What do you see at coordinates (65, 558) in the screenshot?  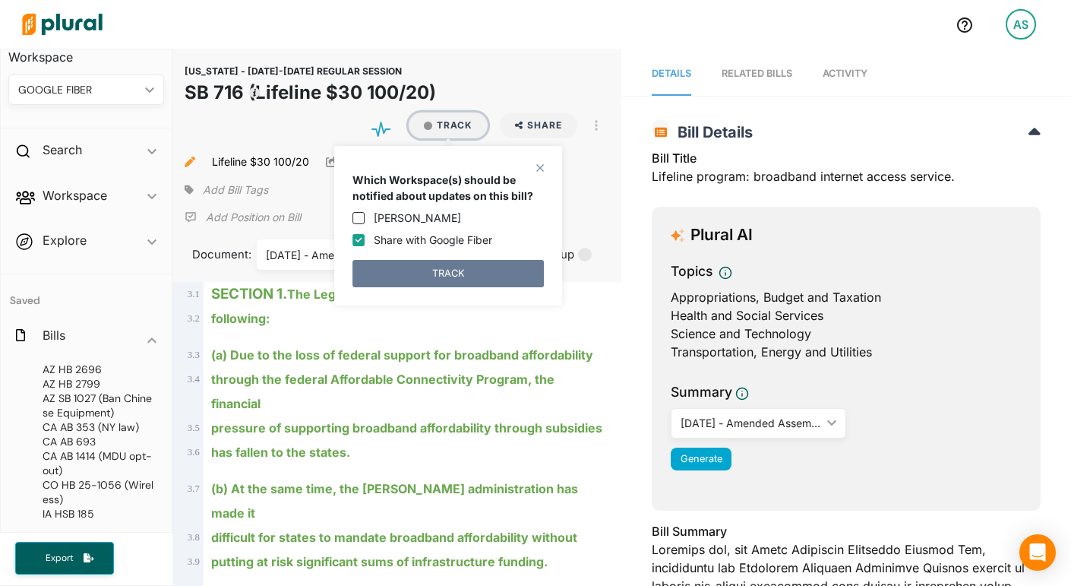 I see `button: Export` at bounding box center [65, 558].